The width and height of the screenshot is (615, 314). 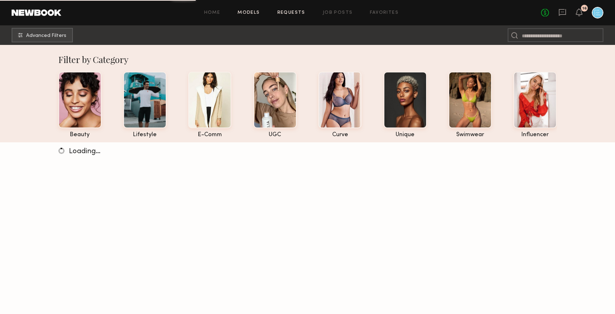 What do you see at coordinates (145, 135) in the screenshot?
I see `div: lifestyle` at bounding box center [145, 135].